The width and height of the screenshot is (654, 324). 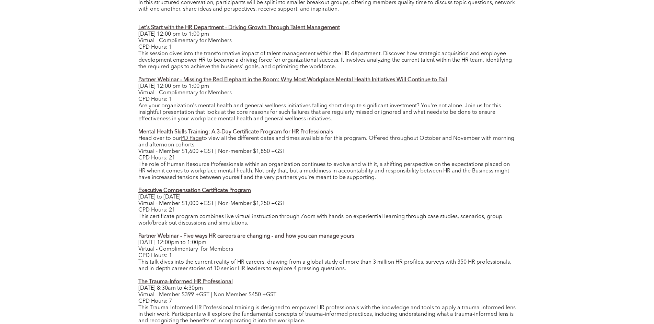 What do you see at coordinates (195, 191) in the screenshot?
I see `b: Executive Compensation Certificate Program` at bounding box center [195, 191].